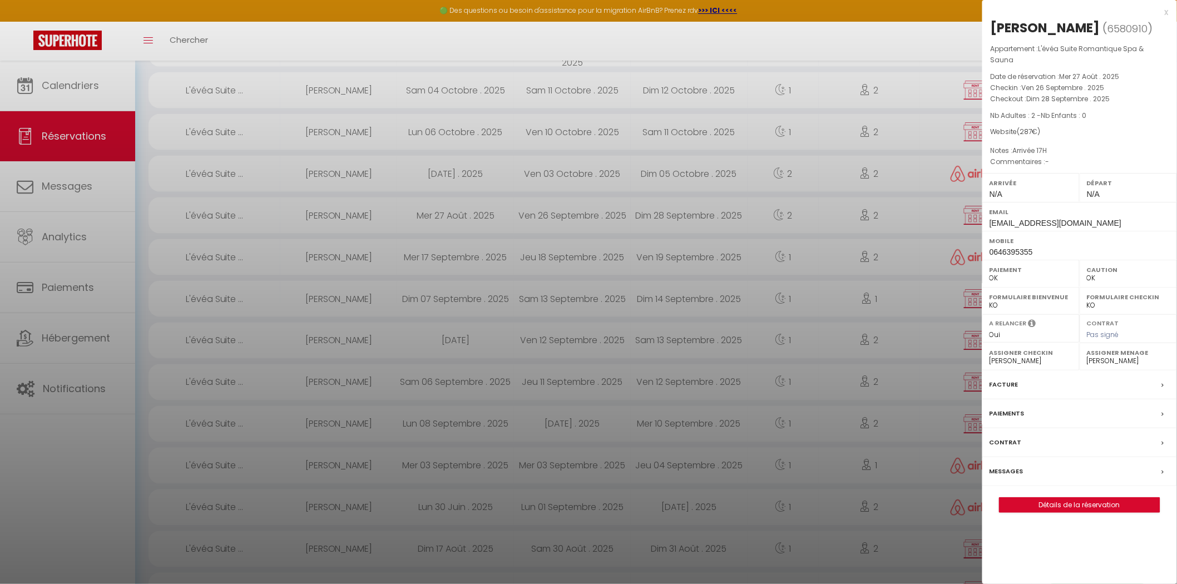 This screenshot has width=1177, height=584. What do you see at coordinates (1075, 12) in the screenshot?
I see `div: x` at bounding box center [1075, 12].